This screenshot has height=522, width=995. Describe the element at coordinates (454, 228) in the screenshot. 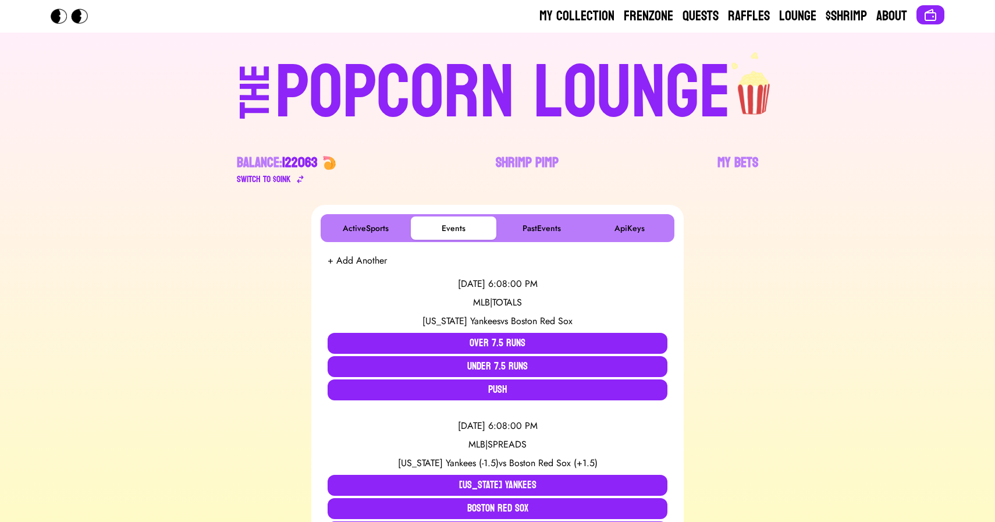

I see `button: Events` at that location.